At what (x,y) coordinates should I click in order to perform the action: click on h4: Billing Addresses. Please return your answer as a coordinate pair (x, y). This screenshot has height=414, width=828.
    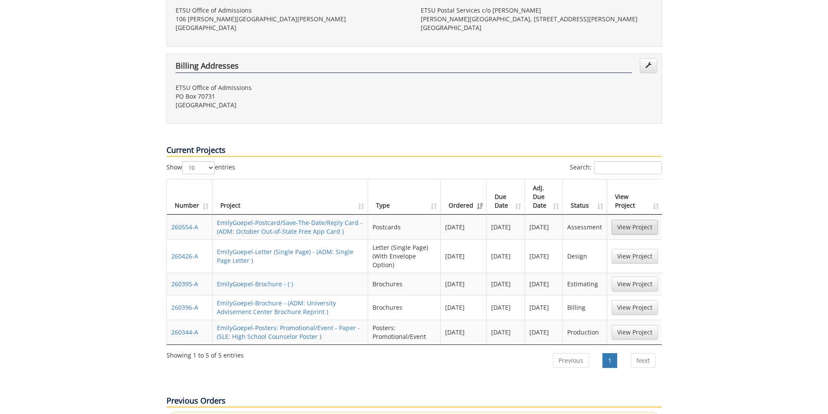
    Looking at the image, I should click on (404, 67).